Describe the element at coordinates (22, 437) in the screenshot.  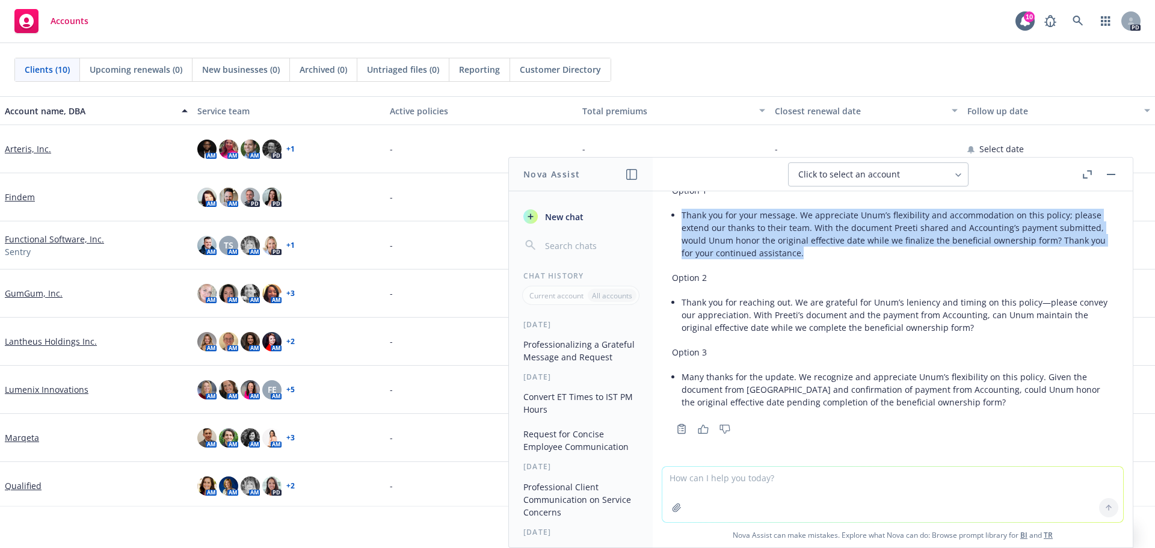
I see `a: Marqeta` at that location.